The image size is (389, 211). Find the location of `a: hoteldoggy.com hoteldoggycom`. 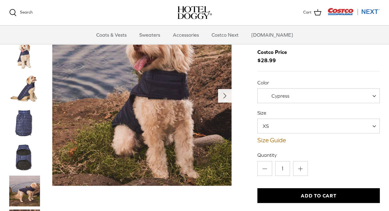

a: hoteldoggy.com hoteldoggycom is located at coordinates (195, 13).